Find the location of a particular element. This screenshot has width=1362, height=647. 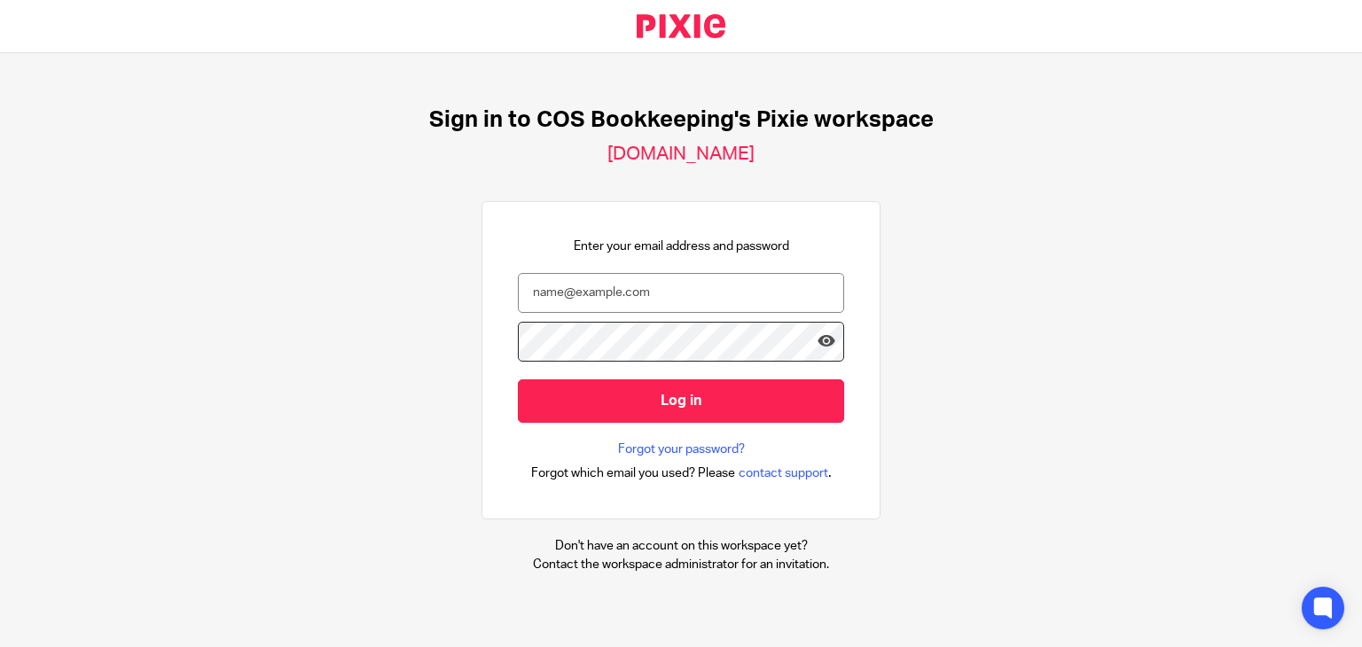

input: name@example.com is located at coordinates (681, 293).